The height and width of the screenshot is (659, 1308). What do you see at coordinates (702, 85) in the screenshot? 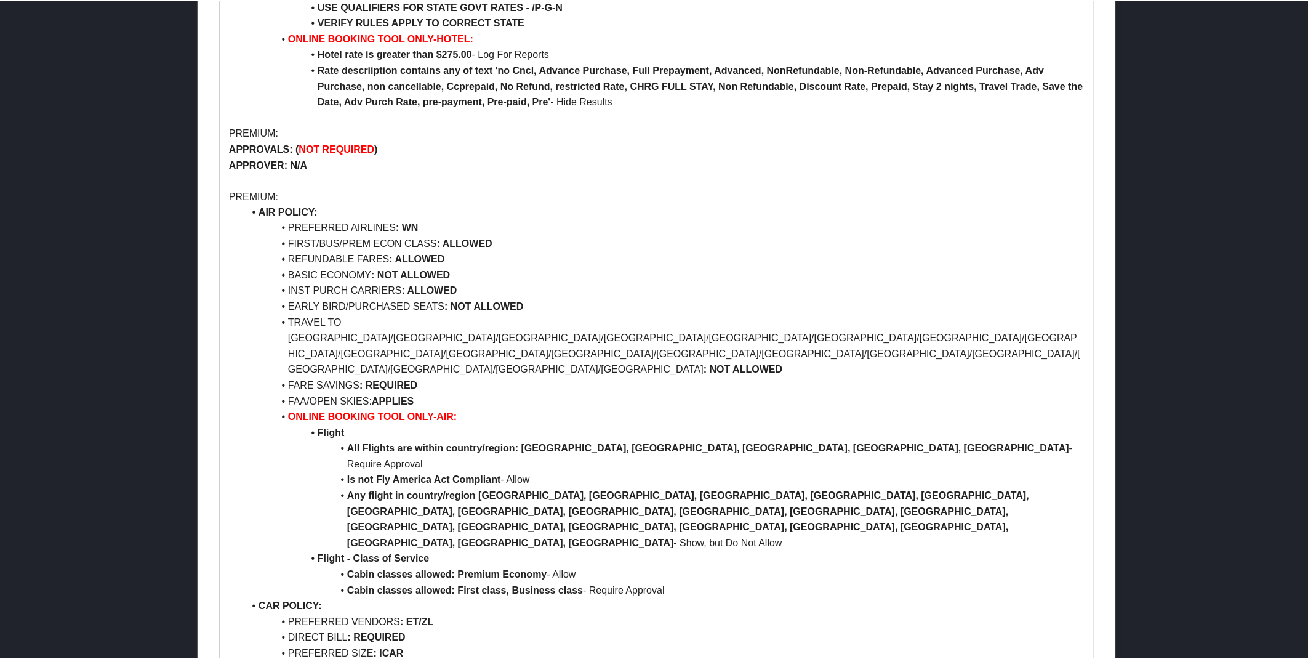
I see `strong: Rate descriiption contains any of text 'no Cncl, Advance Purchase, Full Prepayment, Advanced, Non...` at bounding box center [702, 85].